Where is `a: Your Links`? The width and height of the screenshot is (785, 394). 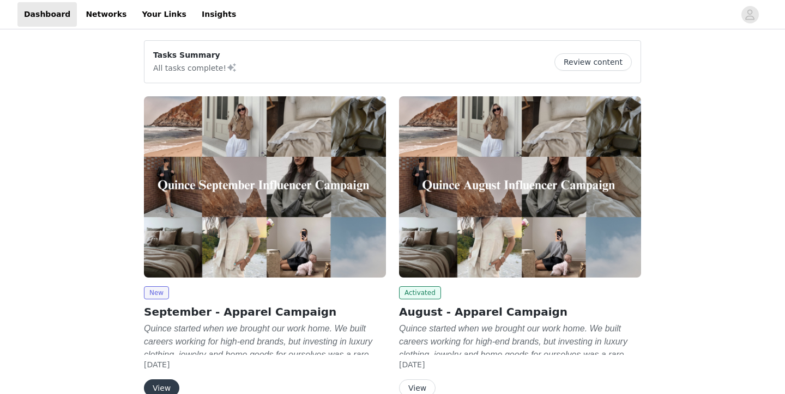 a: Your Links is located at coordinates (164, 14).